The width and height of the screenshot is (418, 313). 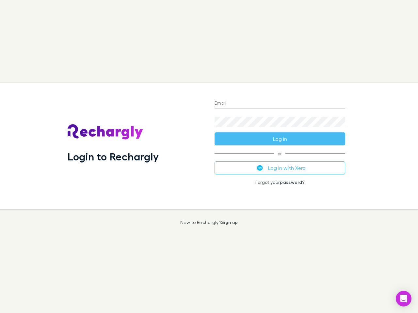 I want to click on img: Xero's logo, so click(x=260, y=168).